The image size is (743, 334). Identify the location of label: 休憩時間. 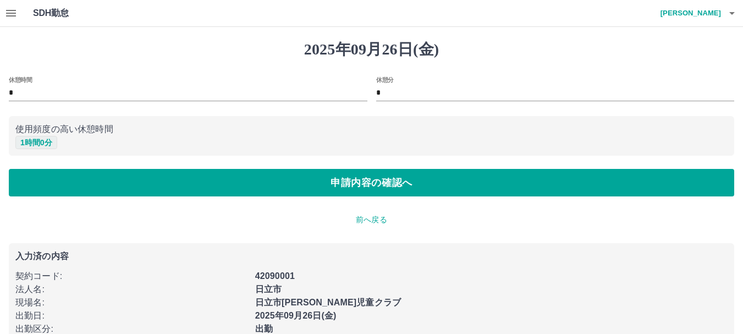
(20, 79).